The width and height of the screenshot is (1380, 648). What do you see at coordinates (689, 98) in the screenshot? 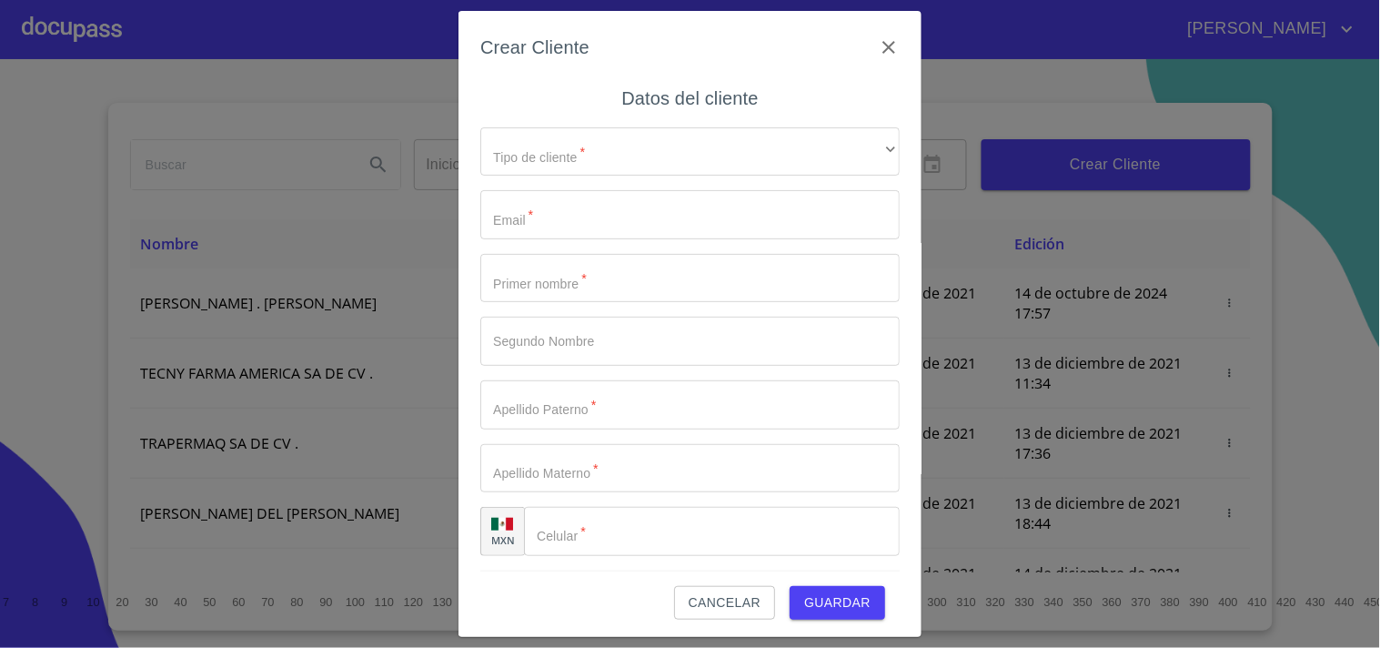
I see `h6: Datos del cliente` at bounding box center [689, 98].